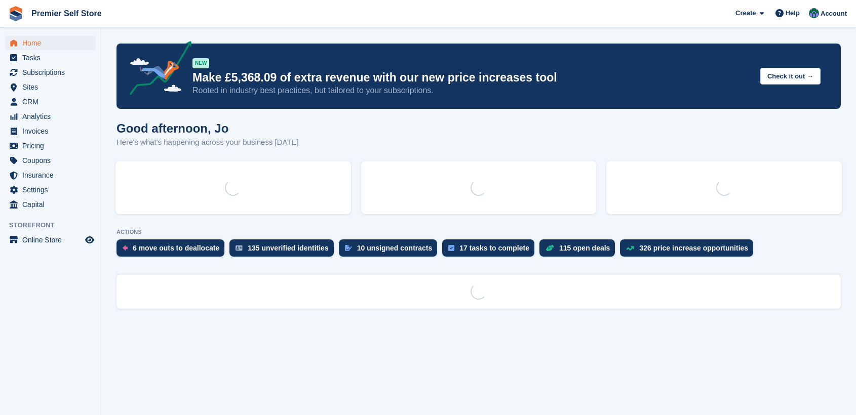  I want to click on div: 115 open deals, so click(584, 248).